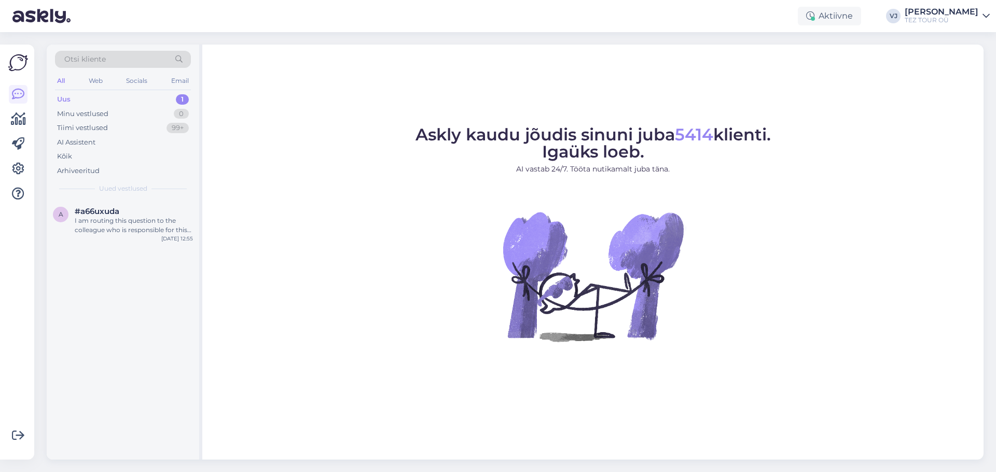 Image resolution: width=996 pixels, height=472 pixels. What do you see at coordinates (61, 214) in the screenshot?
I see `span: a` at bounding box center [61, 214].